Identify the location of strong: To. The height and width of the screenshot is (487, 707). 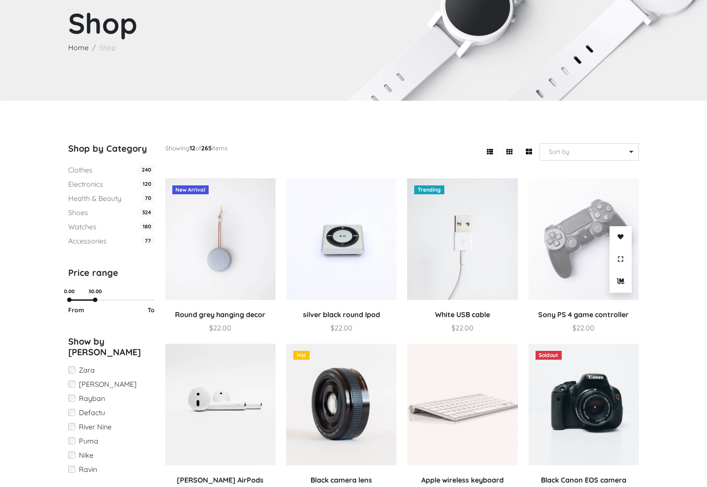
(151, 310).